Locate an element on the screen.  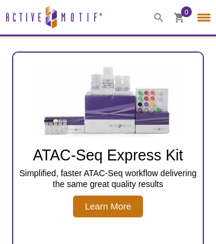
a: 0 is located at coordinates (180, 18).